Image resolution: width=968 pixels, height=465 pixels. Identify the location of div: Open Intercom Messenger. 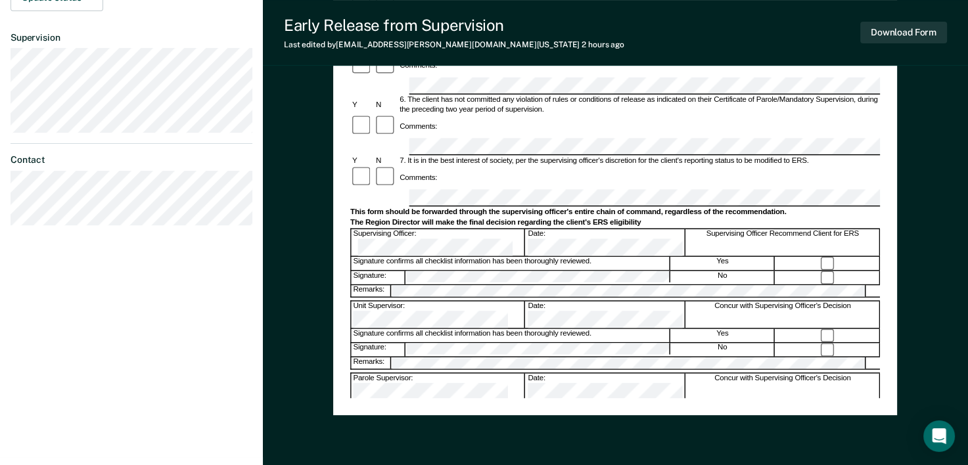
(939, 437).